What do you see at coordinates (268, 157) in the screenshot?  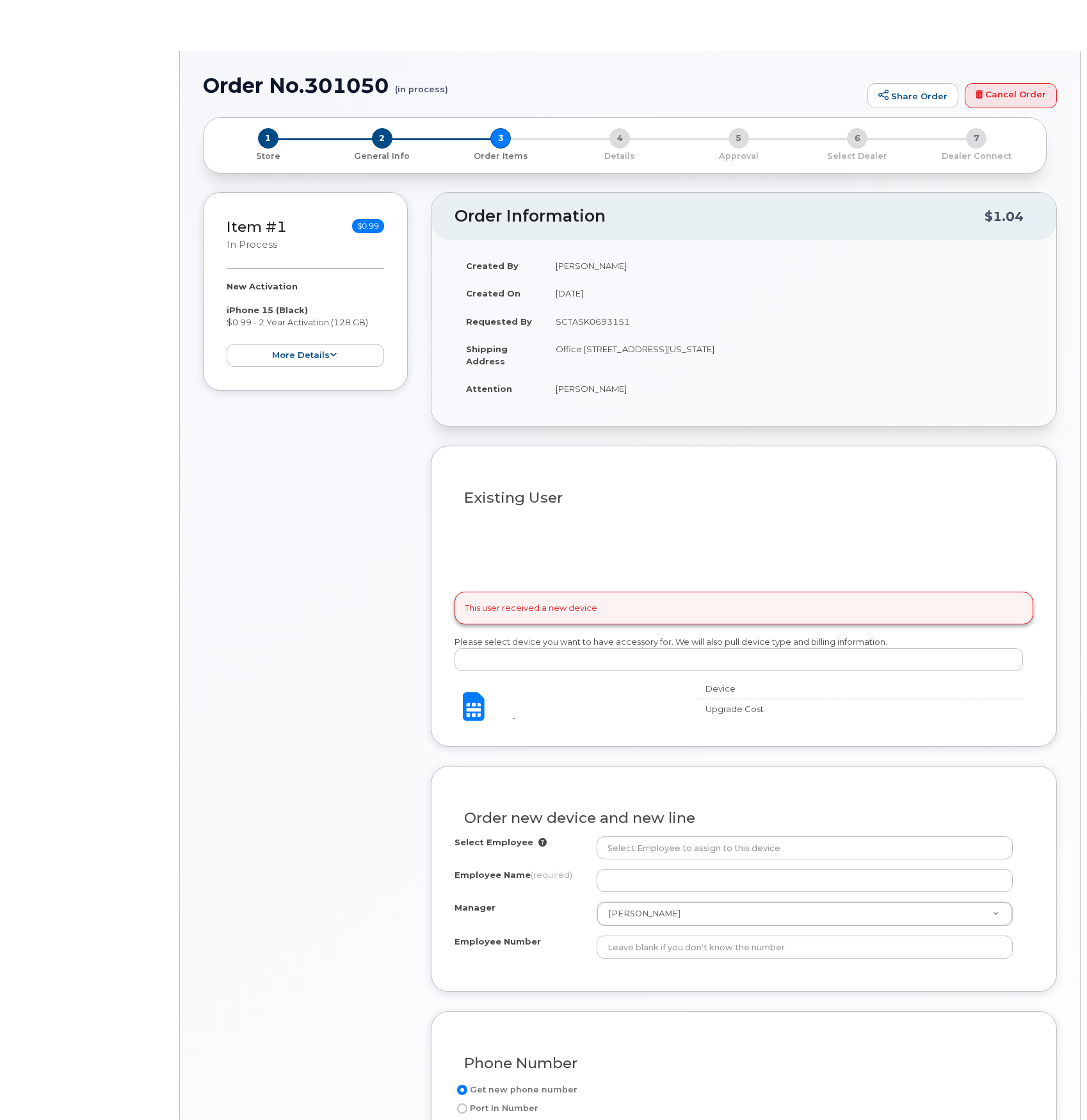 I see `p: Store` at bounding box center [268, 157].